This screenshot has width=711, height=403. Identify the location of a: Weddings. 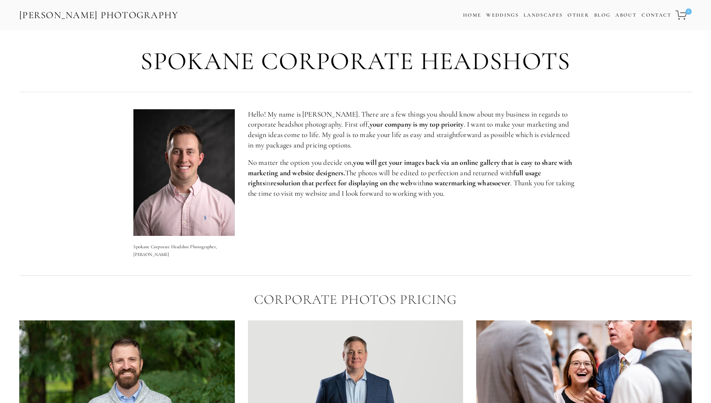
(503, 15).